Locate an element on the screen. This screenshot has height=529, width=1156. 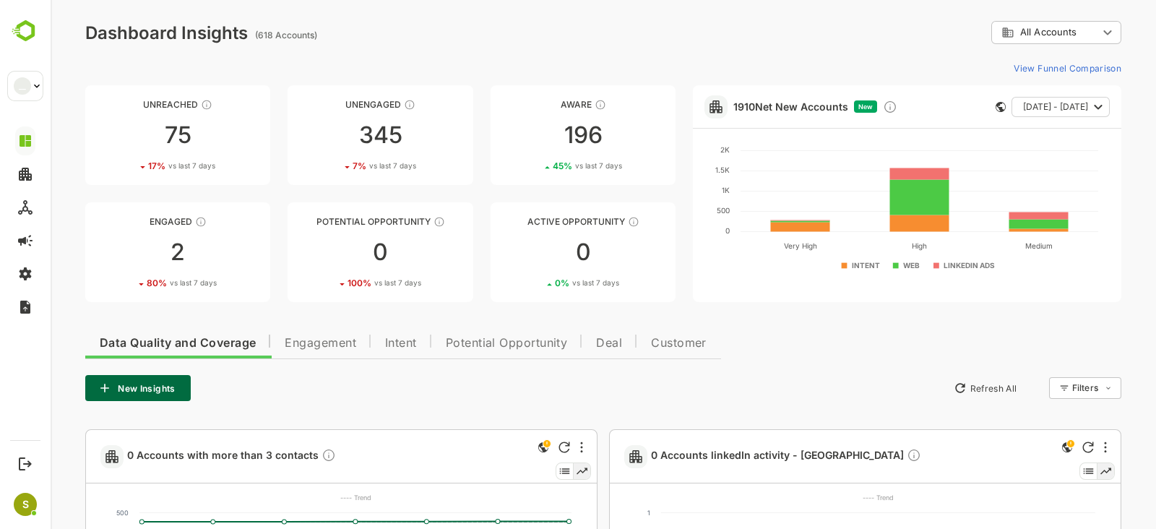
div: 100 % is located at coordinates (334, 283).